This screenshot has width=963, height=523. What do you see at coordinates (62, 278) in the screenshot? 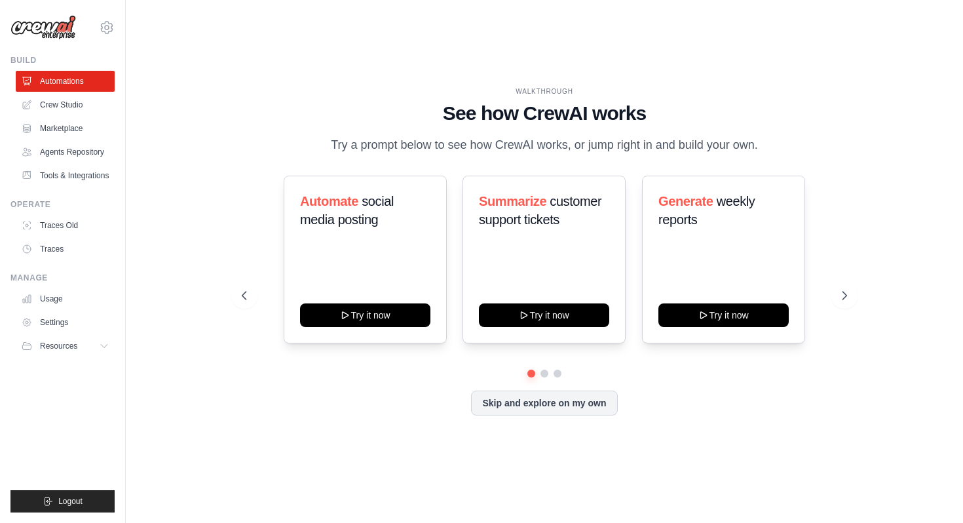
I see `div: Manage` at bounding box center [62, 278].